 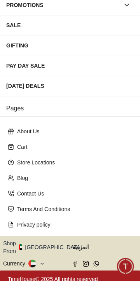 What do you see at coordinates (21, 247) in the screenshot?
I see `img: United Arab Emirates` at bounding box center [21, 247].